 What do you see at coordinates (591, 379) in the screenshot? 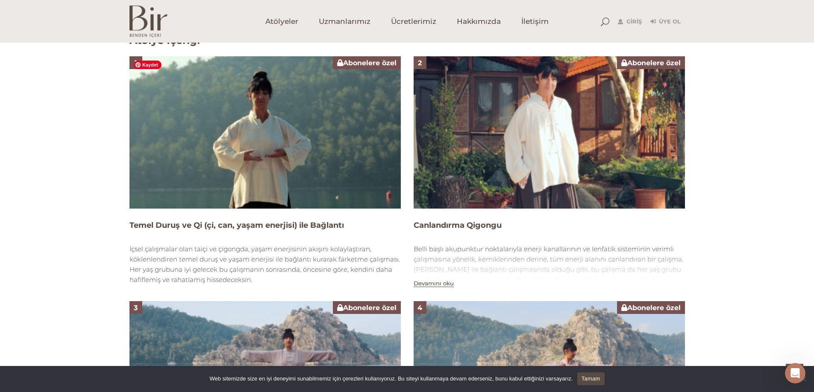
I see `a: Tamam` at bounding box center [591, 379].